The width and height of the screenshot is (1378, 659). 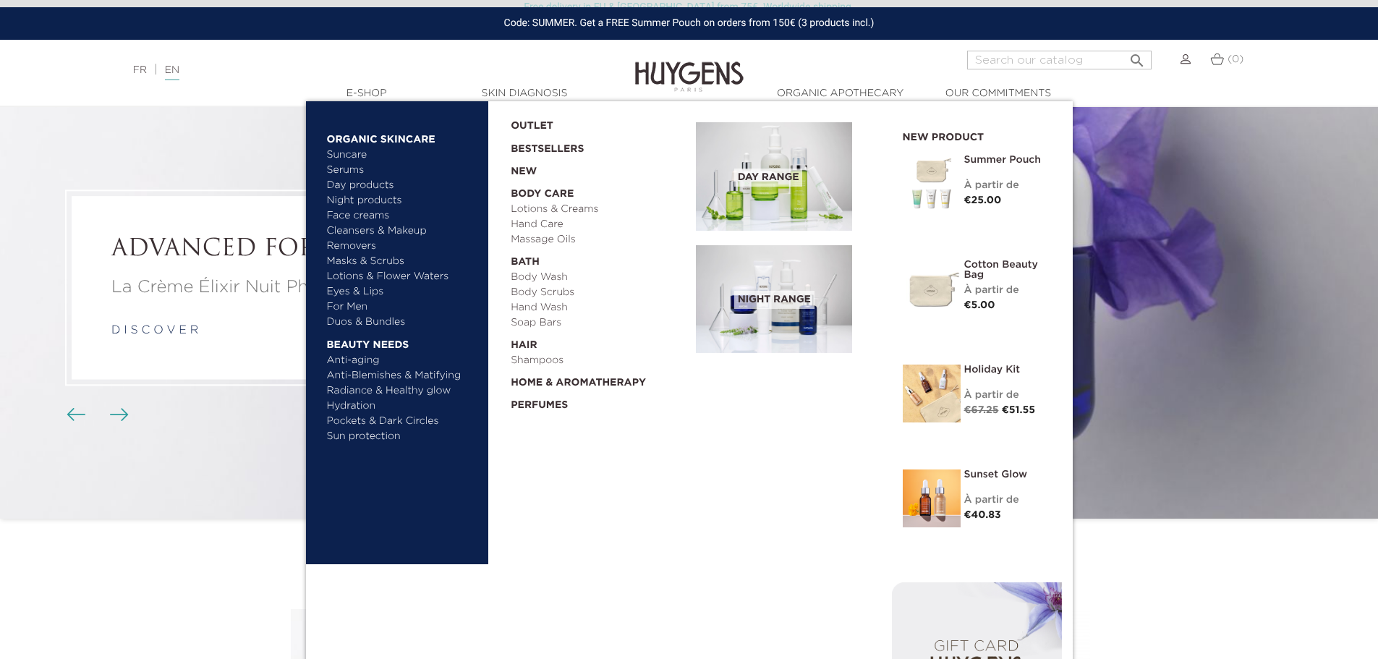 What do you see at coordinates (598, 401) in the screenshot?
I see `a: Perfumes` at bounding box center [598, 401].